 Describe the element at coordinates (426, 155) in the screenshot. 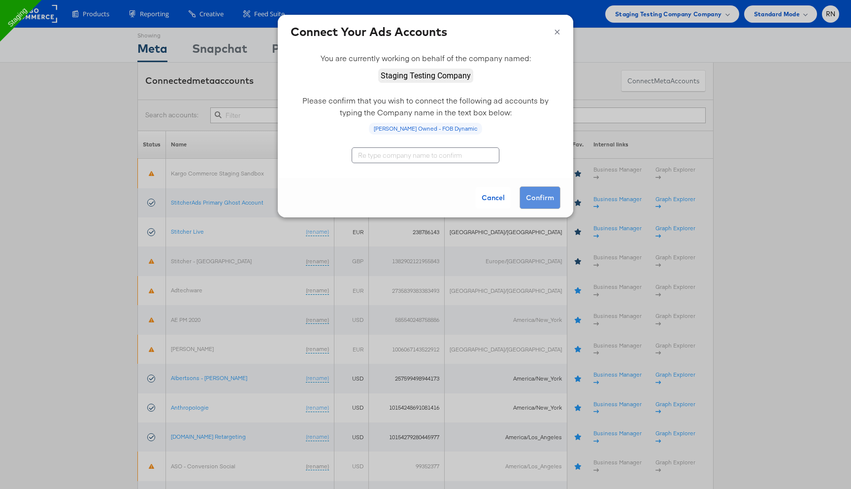

I see `input: Re type company name to confirm` at that location.